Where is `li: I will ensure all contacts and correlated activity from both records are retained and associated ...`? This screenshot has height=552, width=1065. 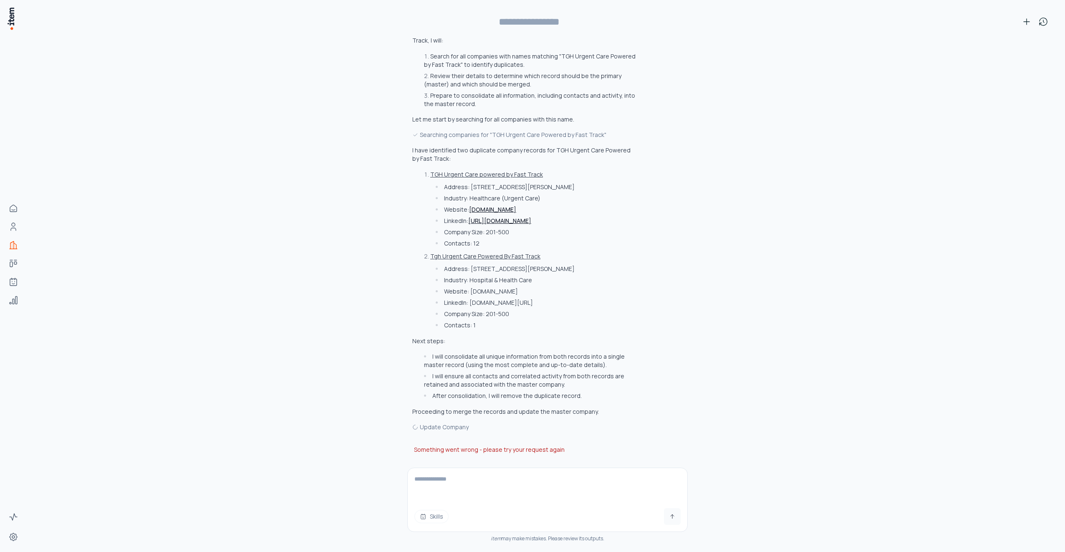
li: I will ensure all contacts and correlated activity from both records are retained and associated ... is located at coordinates (529, 380).